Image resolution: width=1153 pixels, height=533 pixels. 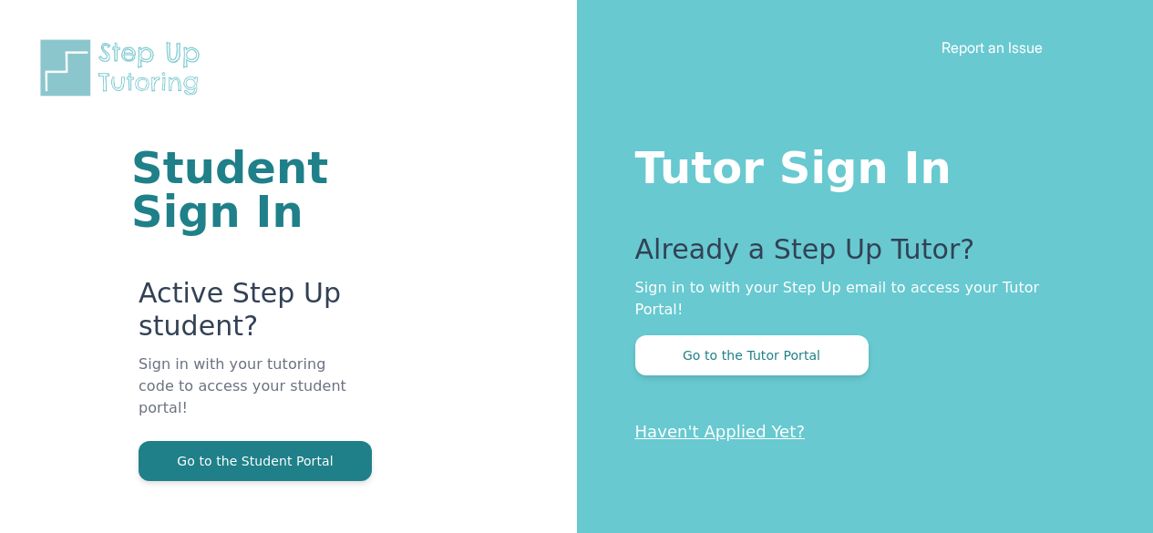 What do you see at coordinates (124, 67) in the screenshot?
I see `img: Step Up Tutoring horizontal logo` at bounding box center [124, 67].